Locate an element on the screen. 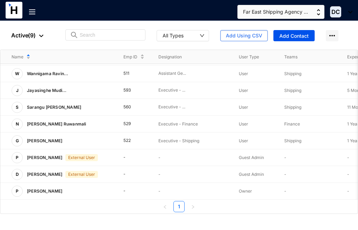  p: Finance is located at coordinates (310, 124).